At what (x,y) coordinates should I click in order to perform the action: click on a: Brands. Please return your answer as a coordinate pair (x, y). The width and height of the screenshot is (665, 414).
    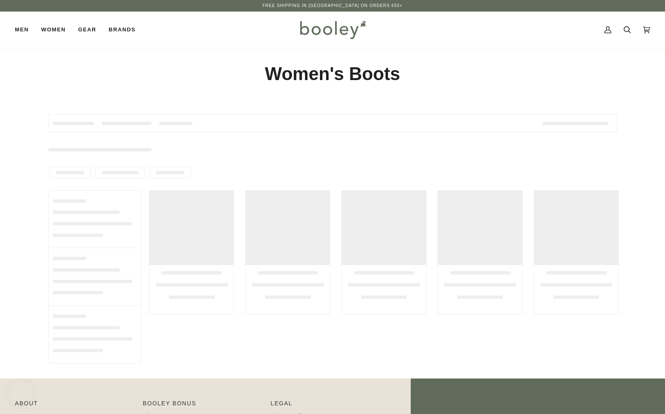
    Looking at the image, I should click on (122, 30).